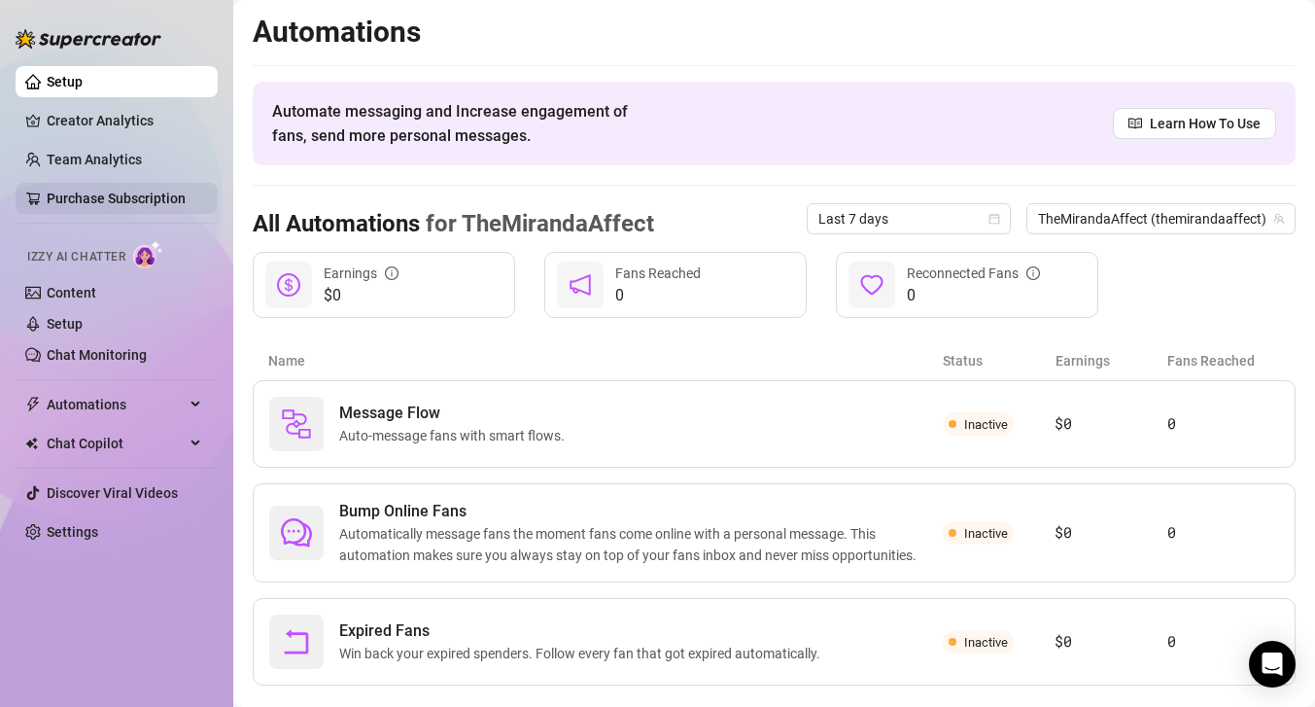 The image size is (1315, 707). I want to click on span: read, so click(1135, 123).